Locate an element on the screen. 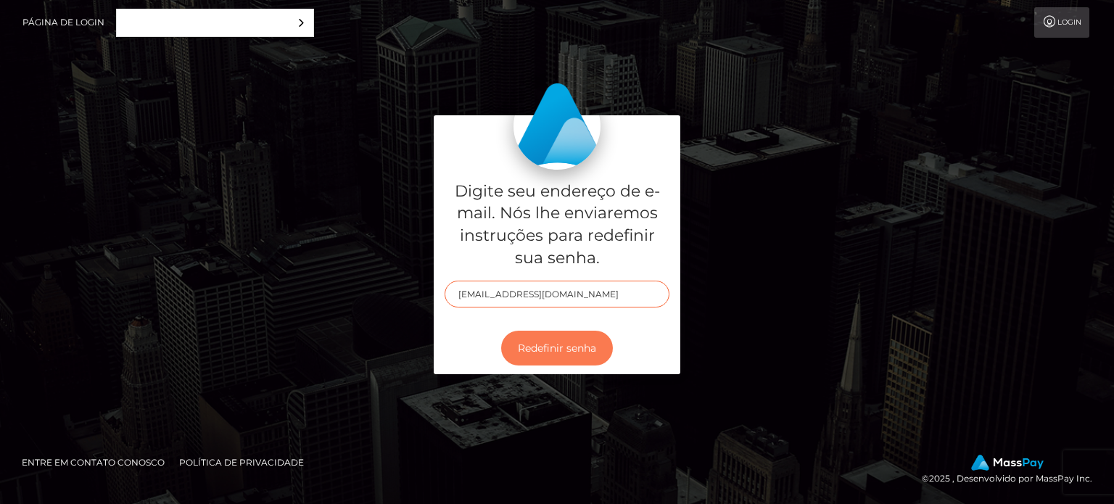 This screenshot has height=504, width=1114. input: E-mail... is located at coordinates (557, 294).